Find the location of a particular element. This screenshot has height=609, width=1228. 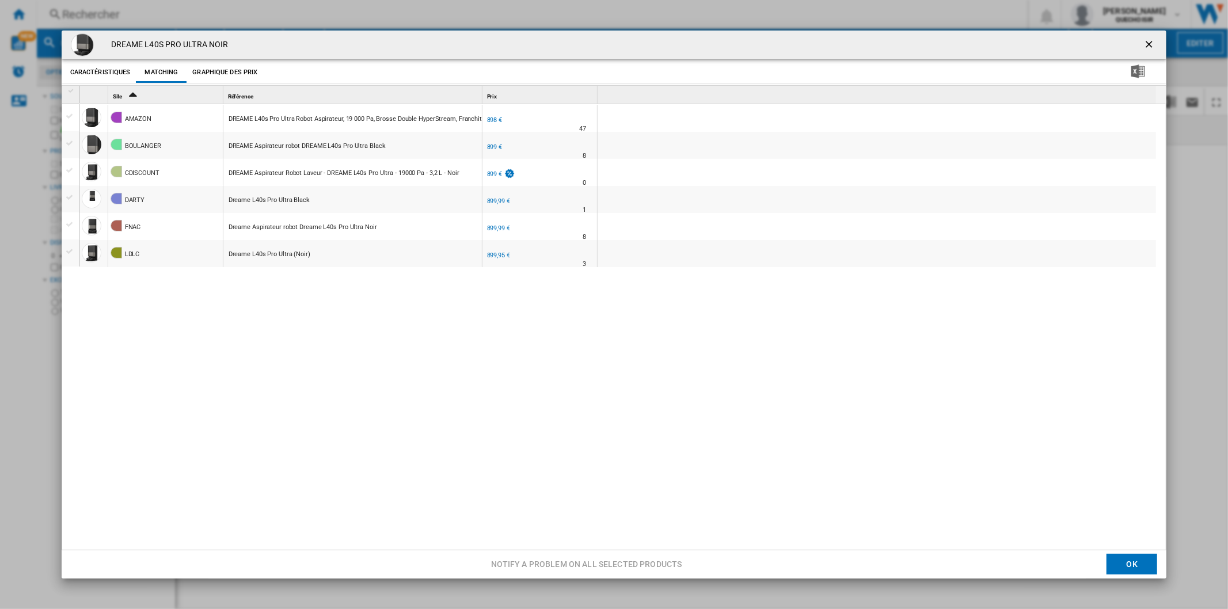

span: Prix is located at coordinates (492, 96).